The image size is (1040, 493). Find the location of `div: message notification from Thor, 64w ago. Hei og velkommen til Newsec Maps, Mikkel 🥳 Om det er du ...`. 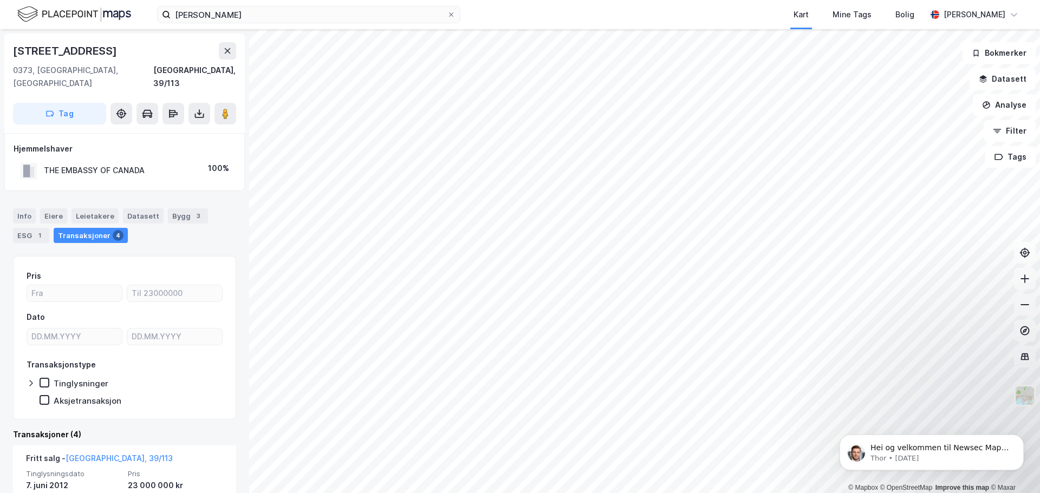

div: message notification from Thor, 64w ago. Hei og velkommen til Newsec Maps, Mikkel 🥳 Om det er du ... is located at coordinates (108, 41).